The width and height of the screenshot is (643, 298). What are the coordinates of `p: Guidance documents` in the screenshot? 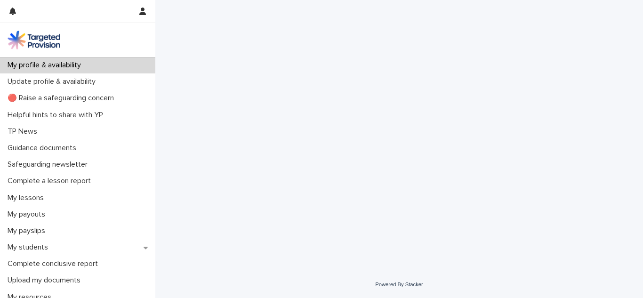 It's located at (44, 148).